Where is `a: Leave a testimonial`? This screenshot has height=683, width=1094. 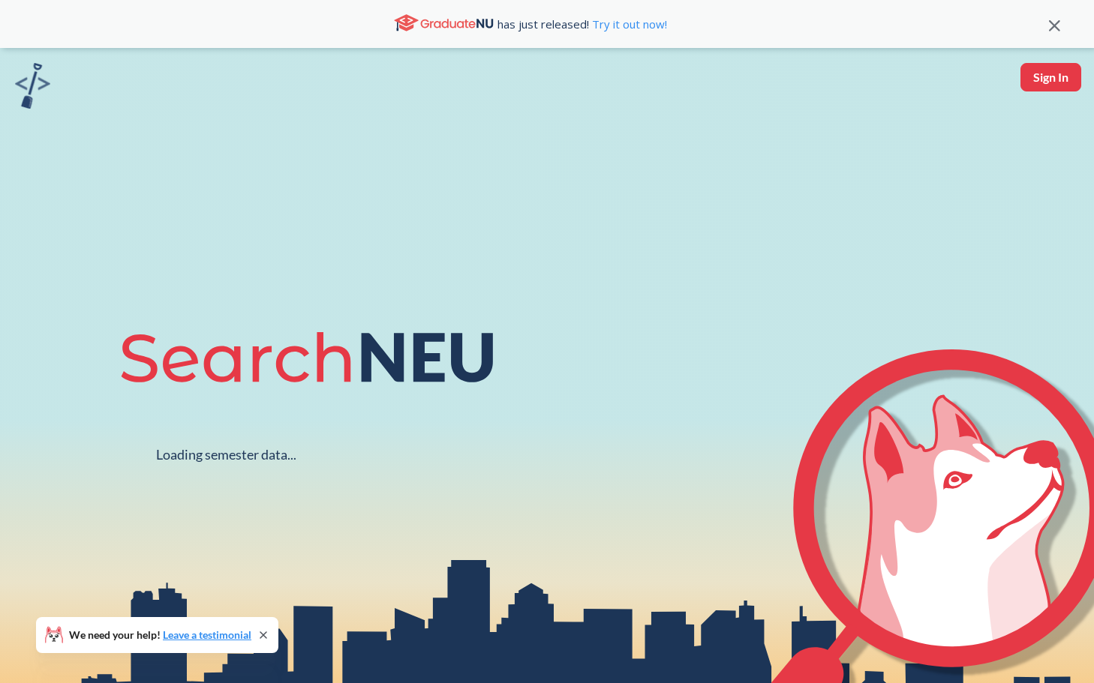
a: Leave a testimonial is located at coordinates (207, 635).